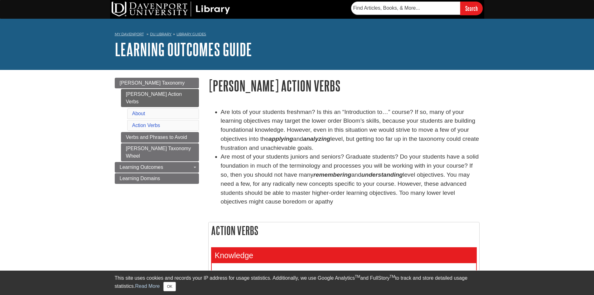  What do you see at coordinates (183, 49) in the screenshot?
I see `a: Learning Outcomes Guide` at bounding box center [183, 49].